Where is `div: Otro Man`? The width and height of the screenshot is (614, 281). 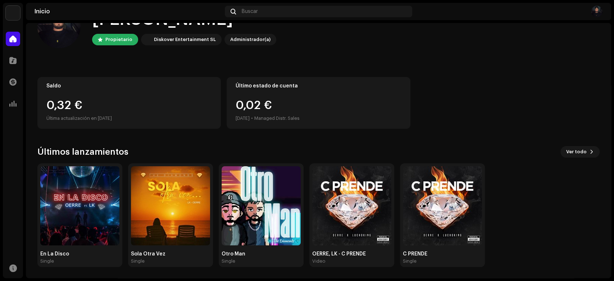 div: Otro Man is located at coordinates (261, 254).